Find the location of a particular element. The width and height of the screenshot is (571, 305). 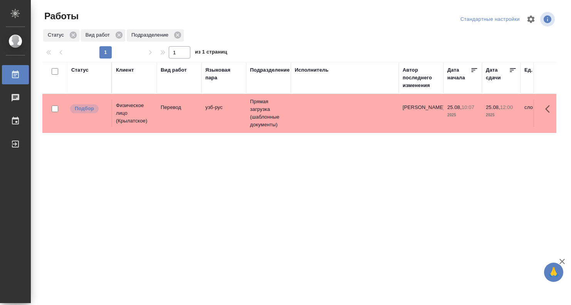

div: Ед. изм is located at coordinates (534, 70).